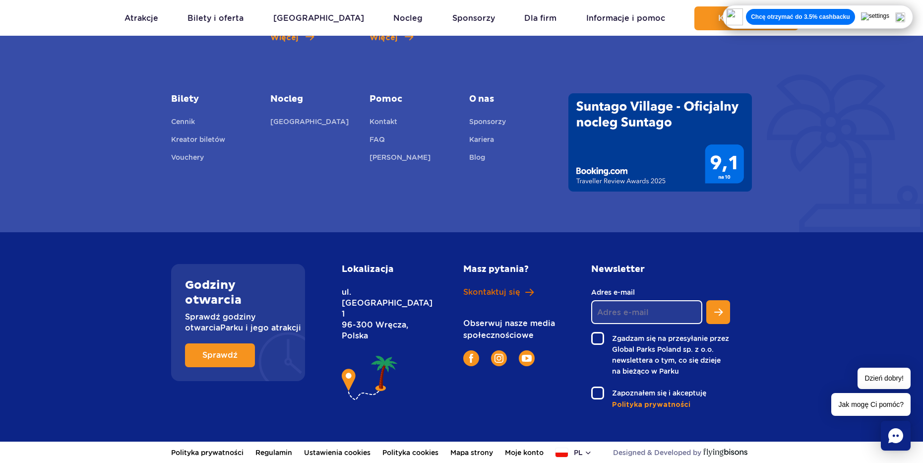 The width and height of the screenshot is (923, 463). I want to click on span: Designed & Developed by, so click(657, 452).